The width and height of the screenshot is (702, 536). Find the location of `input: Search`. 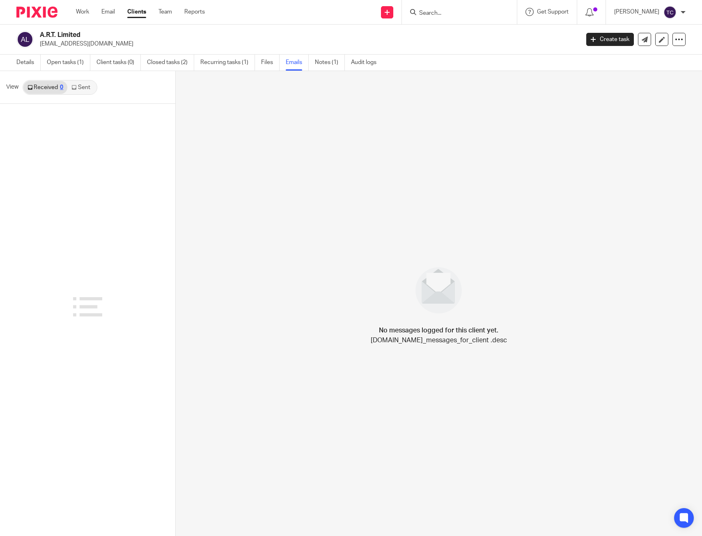

input: Search is located at coordinates (455, 14).